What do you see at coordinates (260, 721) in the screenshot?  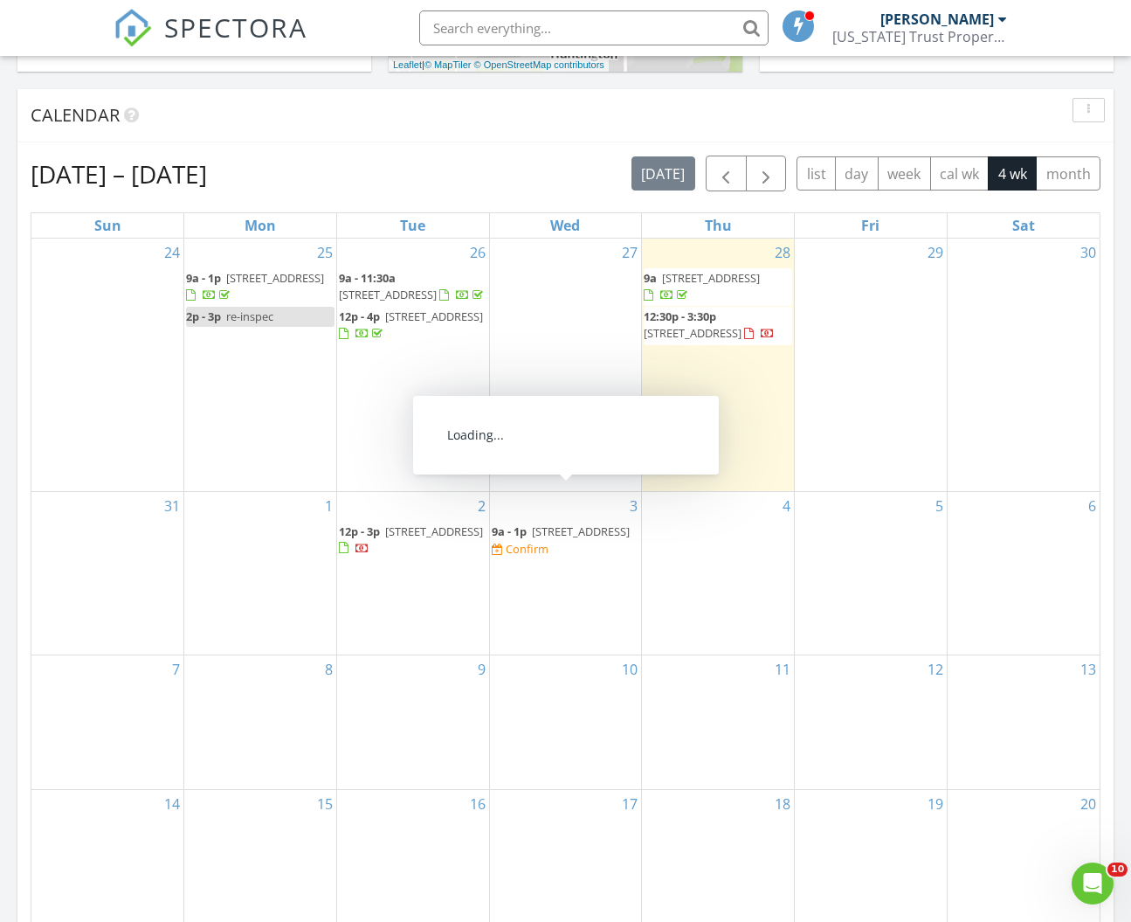 I see `td: Go to September 8, 2025` at bounding box center [260, 721].